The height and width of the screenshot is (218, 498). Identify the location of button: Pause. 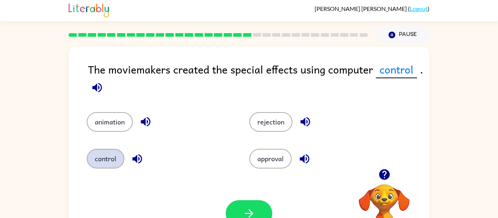
(403, 35).